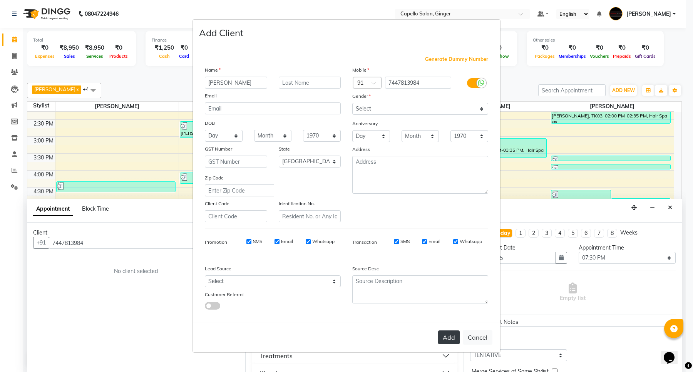 Image resolution: width=693 pixels, height=372 pixels. What do you see at coordinates (365, 242) in the screenshot?
I see `label: Transaction` at bounding box center [365, 242].